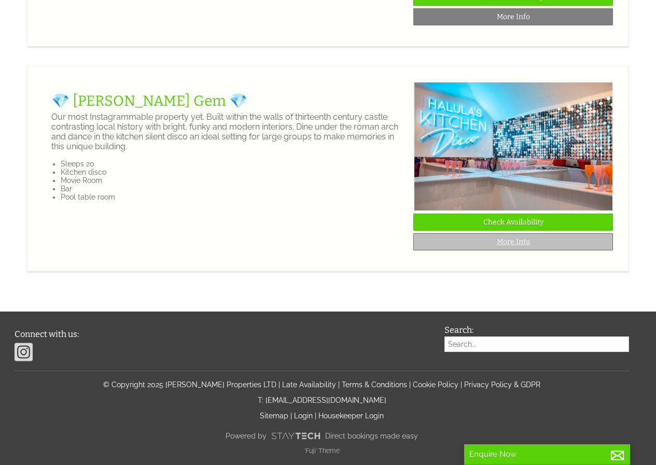 This screenshot has height=465, width=656. What do you see at coordinates (233, 172) in the screenshot?
I see `li: Kitchen disco` at bounding box center [233, 172].